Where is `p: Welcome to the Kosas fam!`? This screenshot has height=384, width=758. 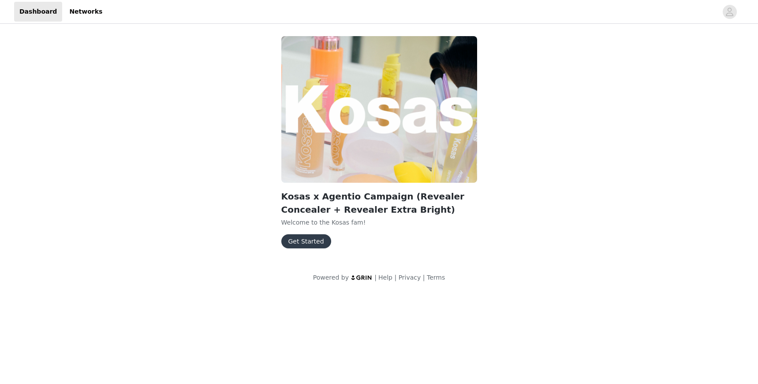
p: Welcome to the Kosas fam! is located at coordinates (379, 223).